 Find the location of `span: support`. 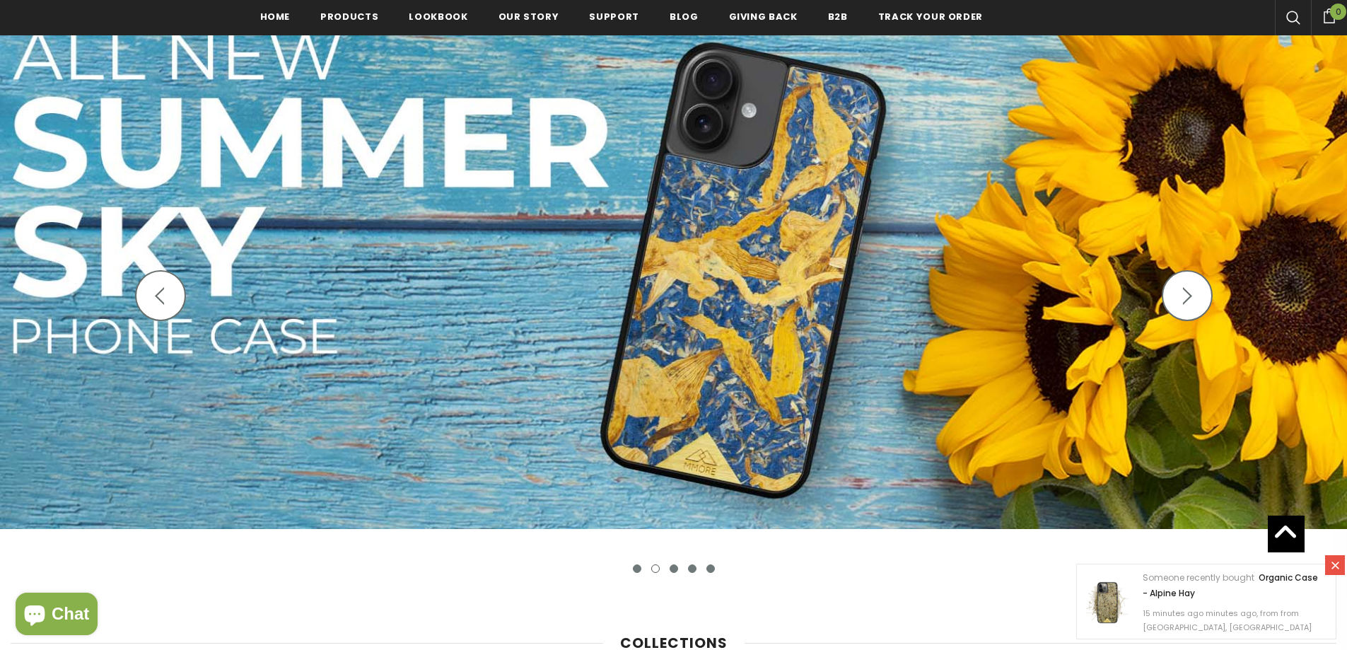

span: support is located at coordinates (614, 16).